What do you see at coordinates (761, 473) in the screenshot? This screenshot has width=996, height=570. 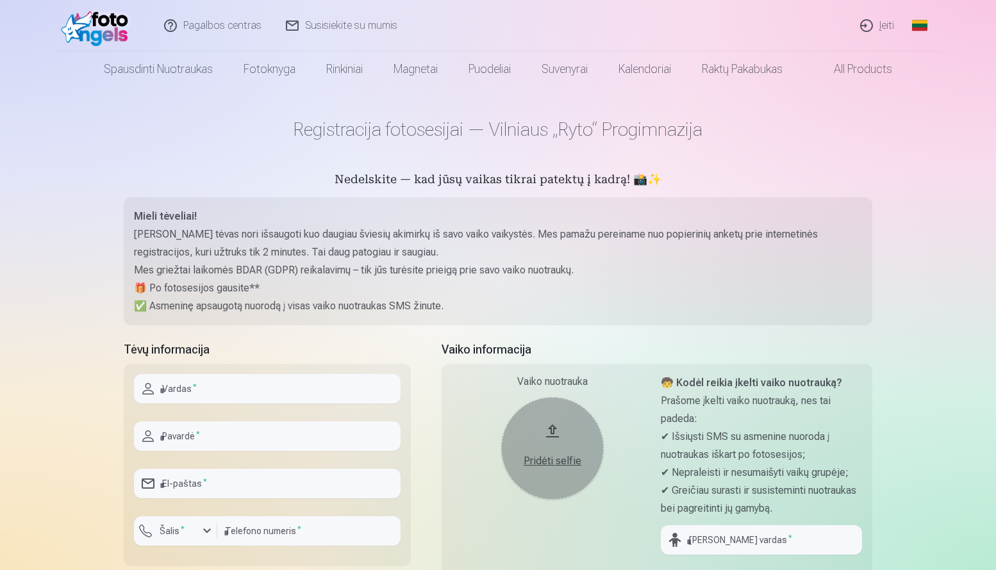 I see `p: ✔ Nepraleisti ir nesumaišyti vaikų grupėje;` at bounding box center [761, 473].